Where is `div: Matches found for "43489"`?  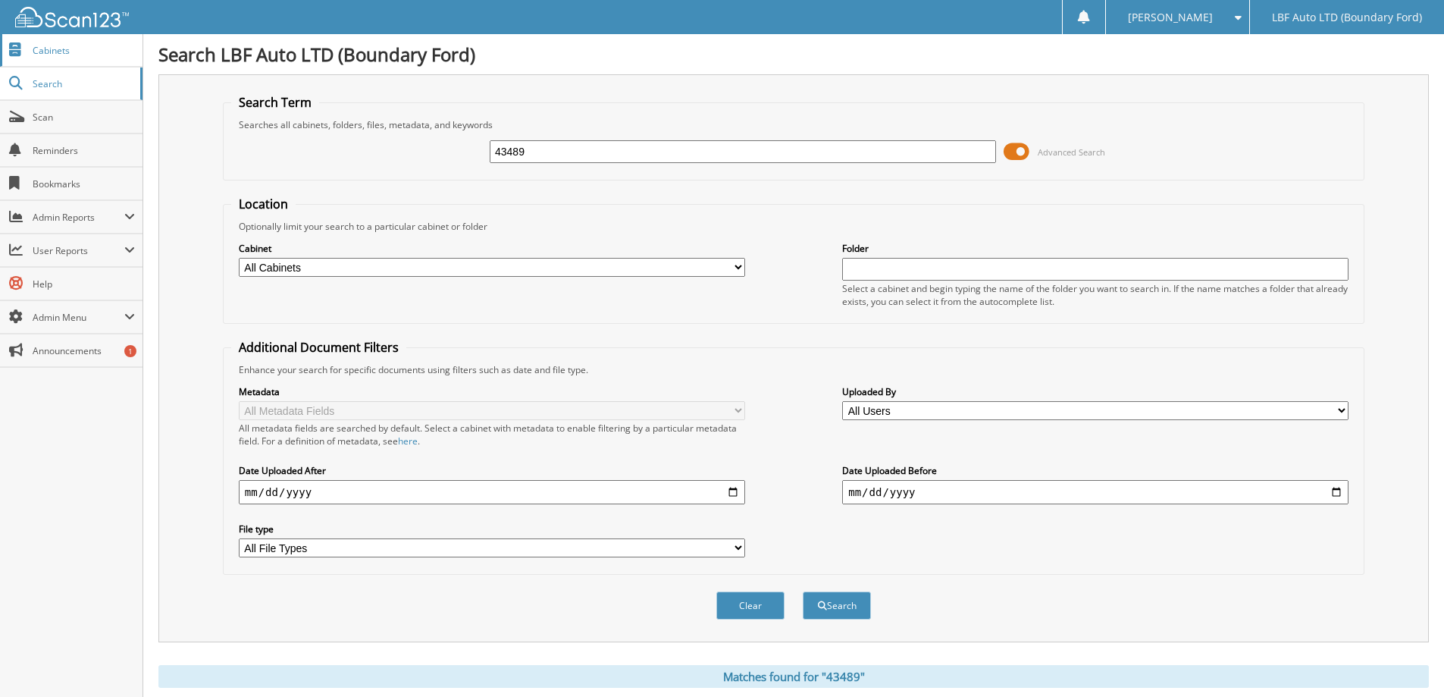
div: Matches found for "43489" is located at coordinates (794, 676).